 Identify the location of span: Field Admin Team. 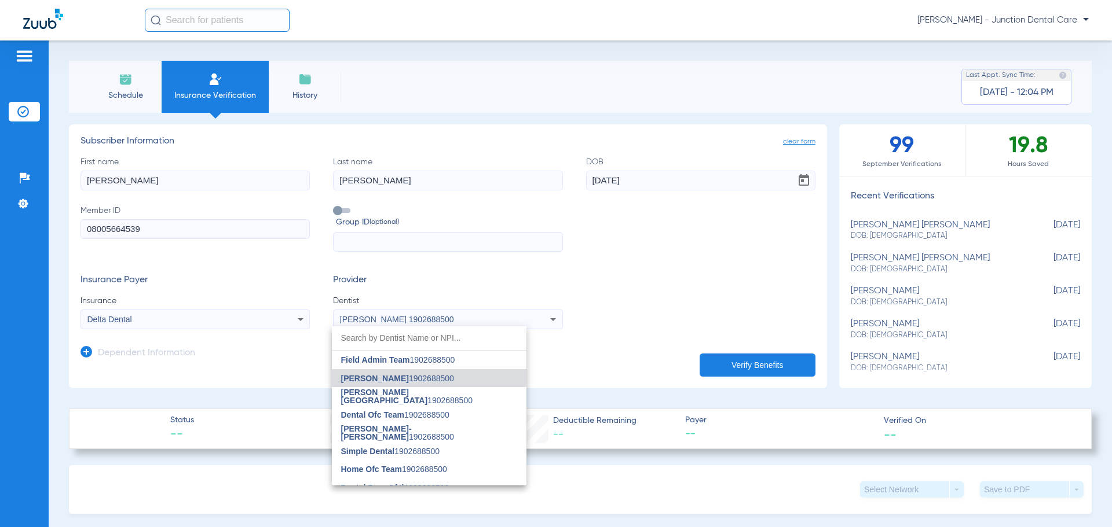
(375, 360).